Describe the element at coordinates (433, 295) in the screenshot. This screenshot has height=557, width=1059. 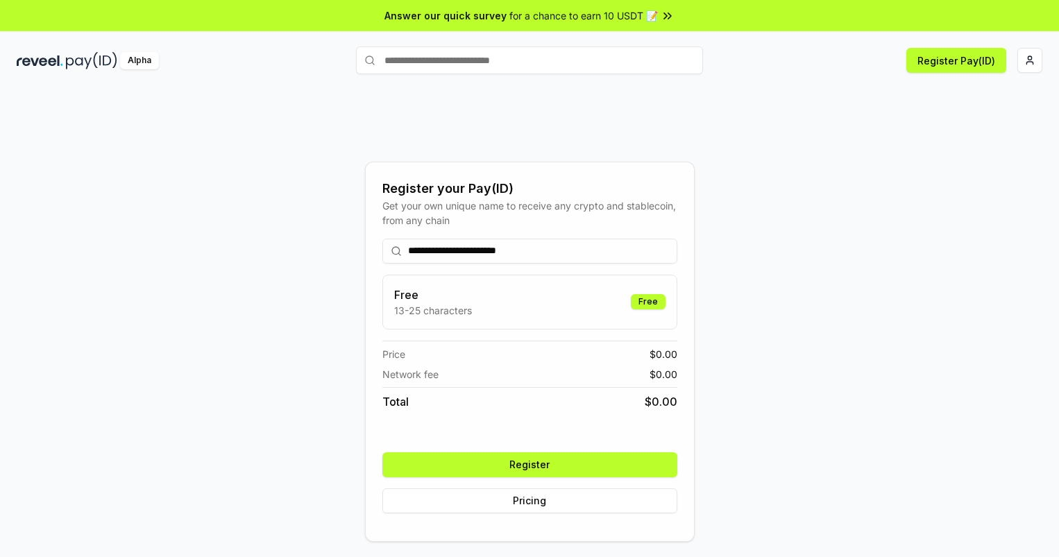
I see `h3: Free` at that location.